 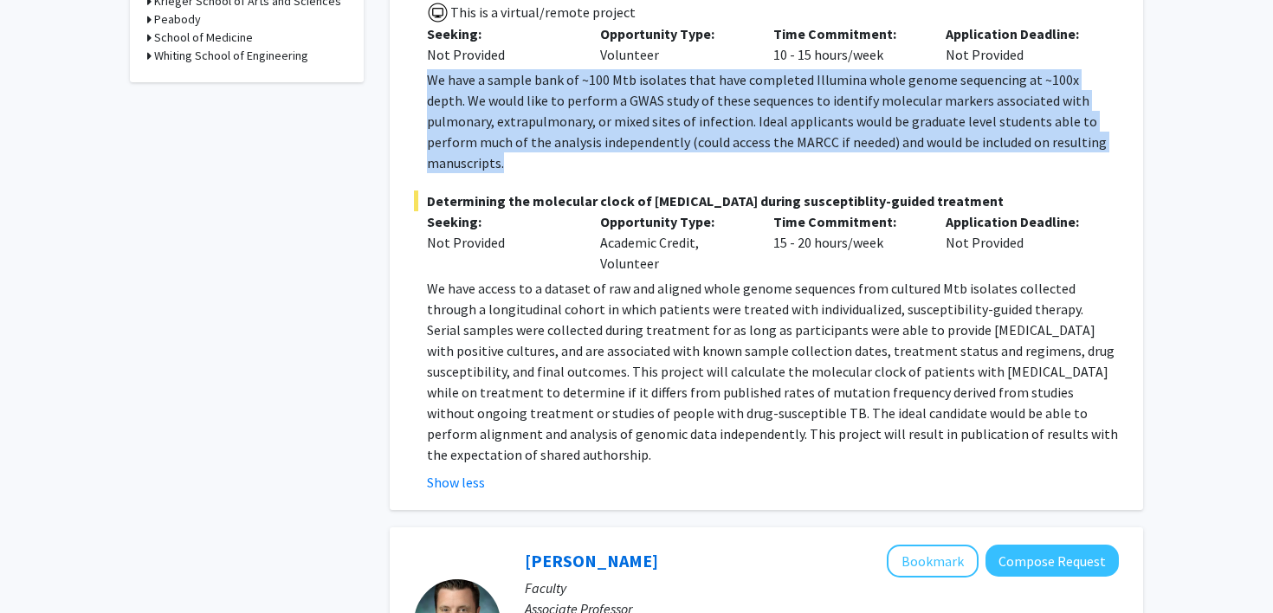 What do you see at coordinates (847, 44) in the screenshot?
I see `div: 10 - 15 hours/week` at bounding box center [847, 44].